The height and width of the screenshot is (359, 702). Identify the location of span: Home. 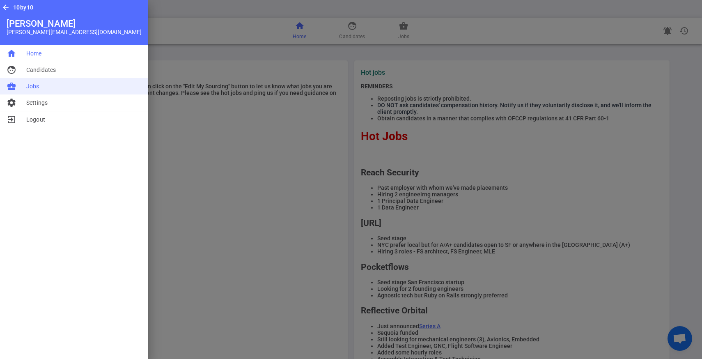
(34, 53).